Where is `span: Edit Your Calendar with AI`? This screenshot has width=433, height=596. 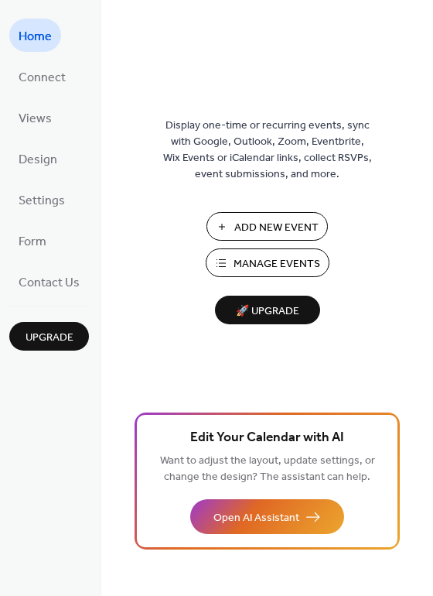
span: Edit Your Calendar with AI is located at coordinates (267, 438).